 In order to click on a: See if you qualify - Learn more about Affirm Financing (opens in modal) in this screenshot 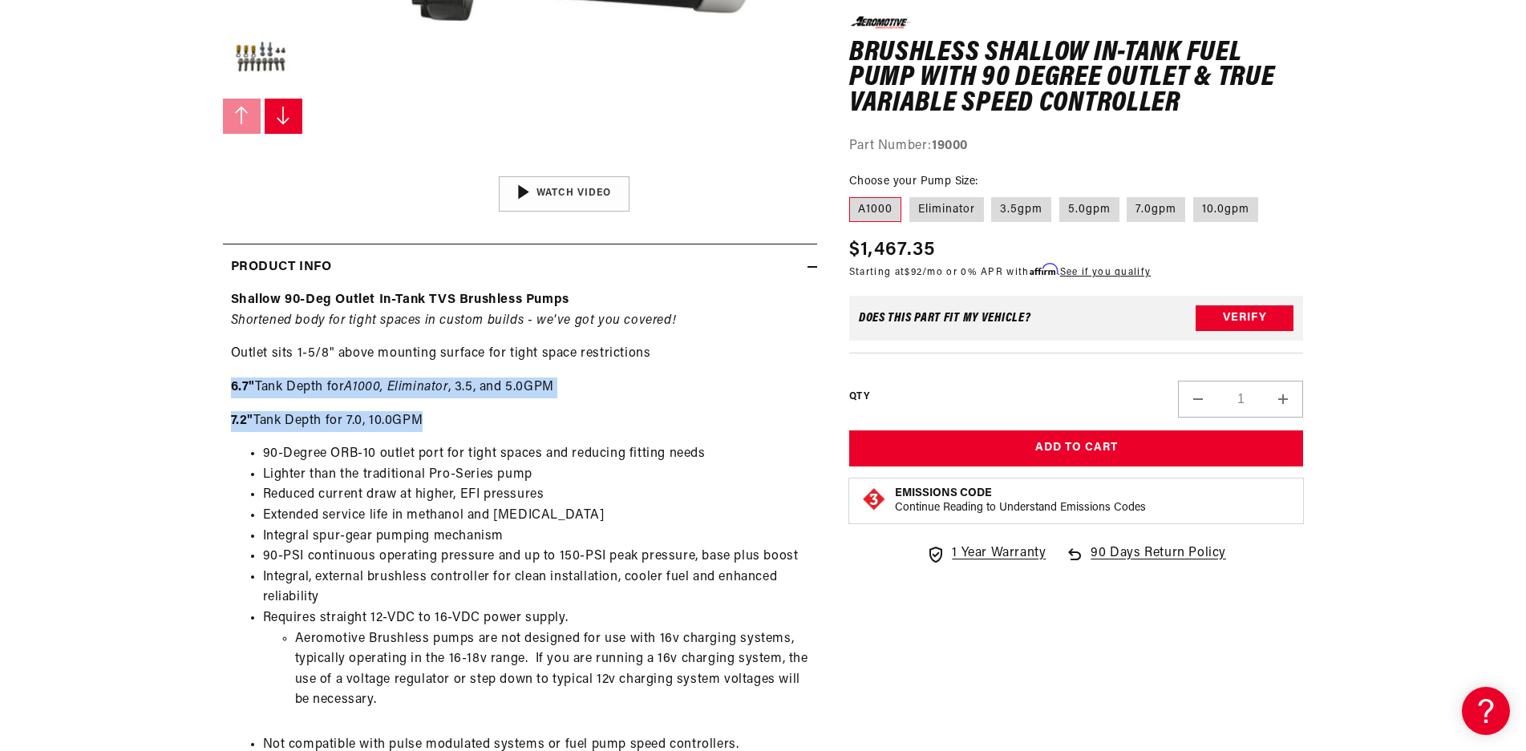, I will do `click(1105, 273)`.